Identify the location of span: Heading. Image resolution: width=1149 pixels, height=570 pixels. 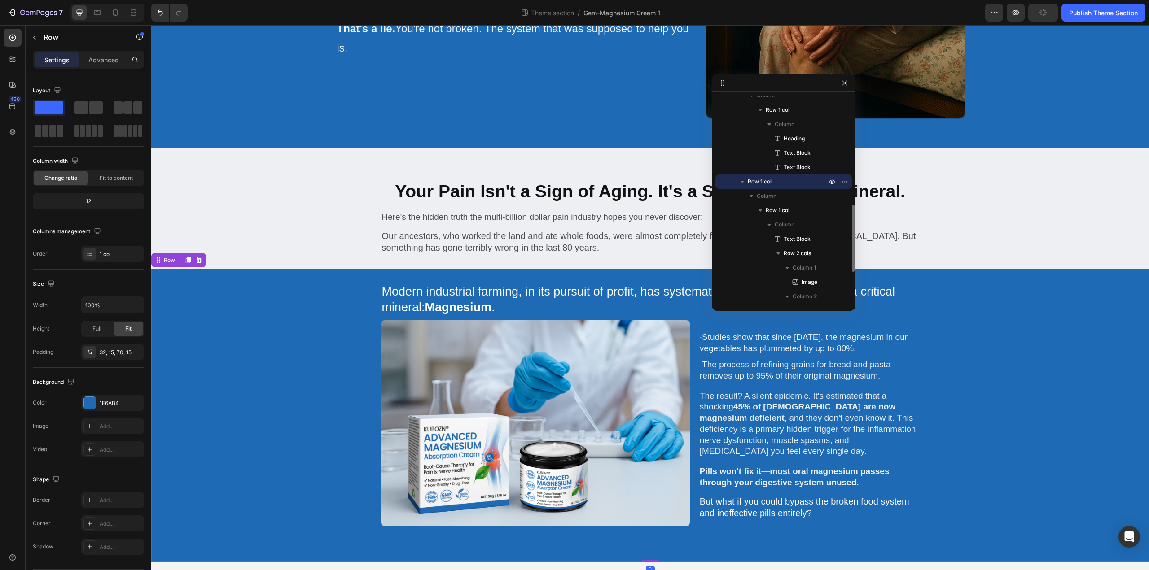
(794, 139).